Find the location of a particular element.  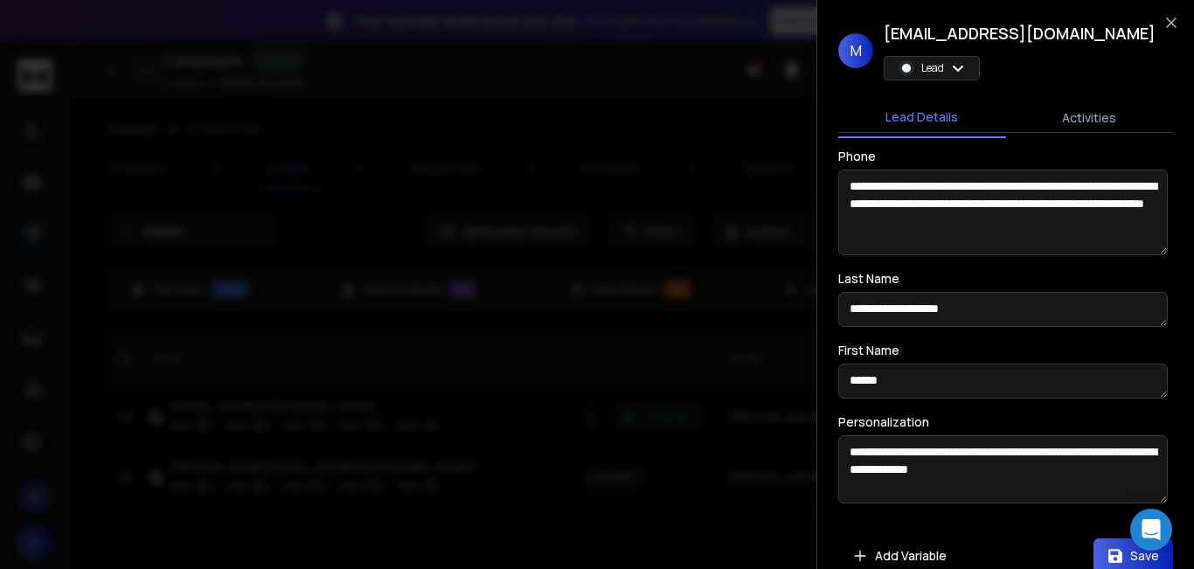

span: M is located at coordinates (855, 51).